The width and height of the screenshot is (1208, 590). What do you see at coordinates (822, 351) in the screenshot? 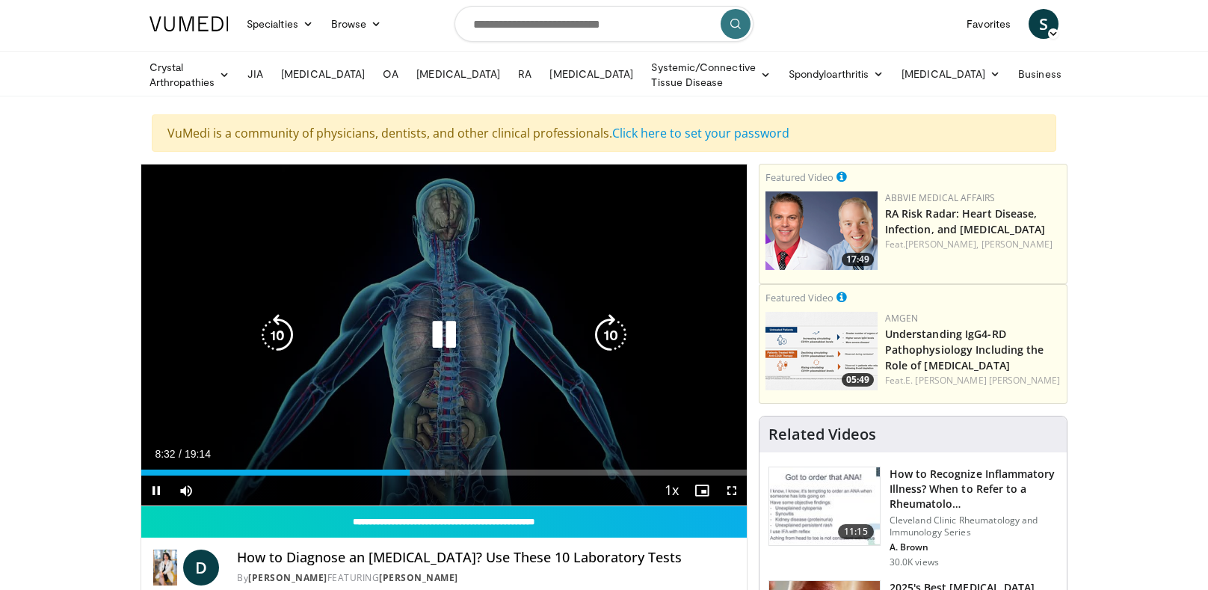
I see `a: 05:49` at bounding box center [822, 351].